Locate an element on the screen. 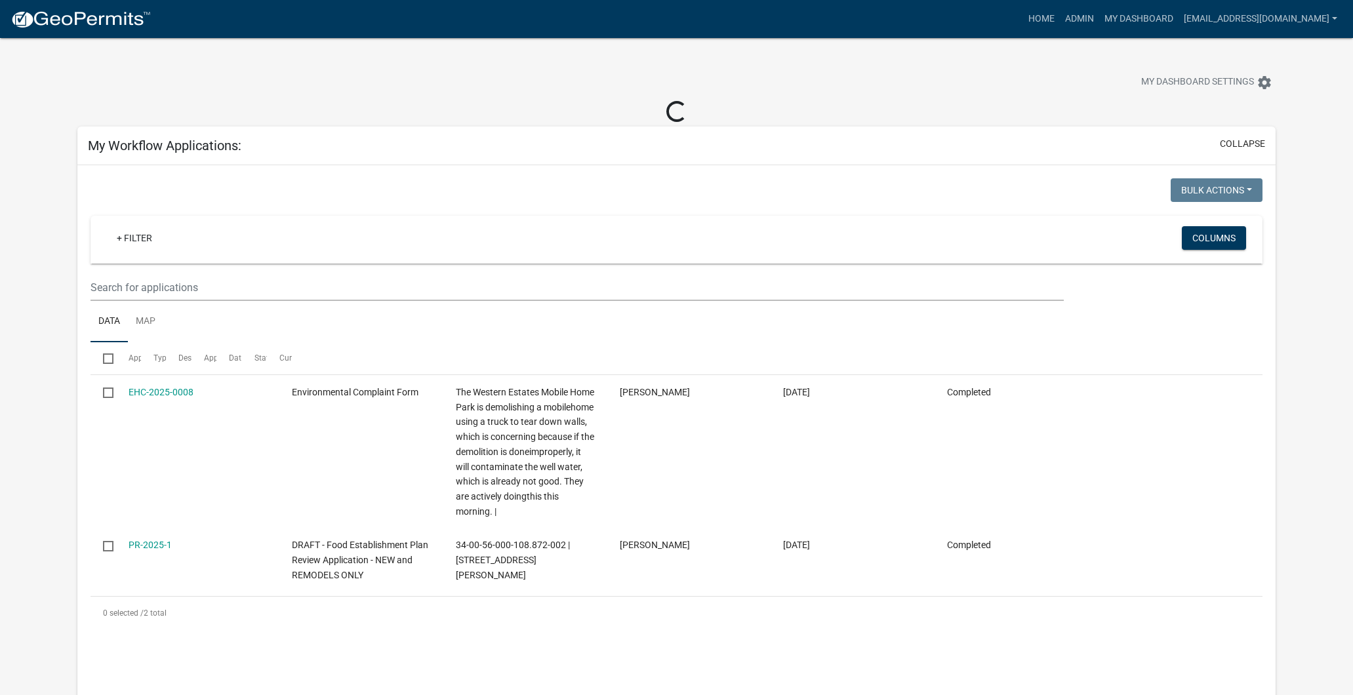 The image size is (1353, 695). span: 0 selected / is located at coordinates (123, 613).